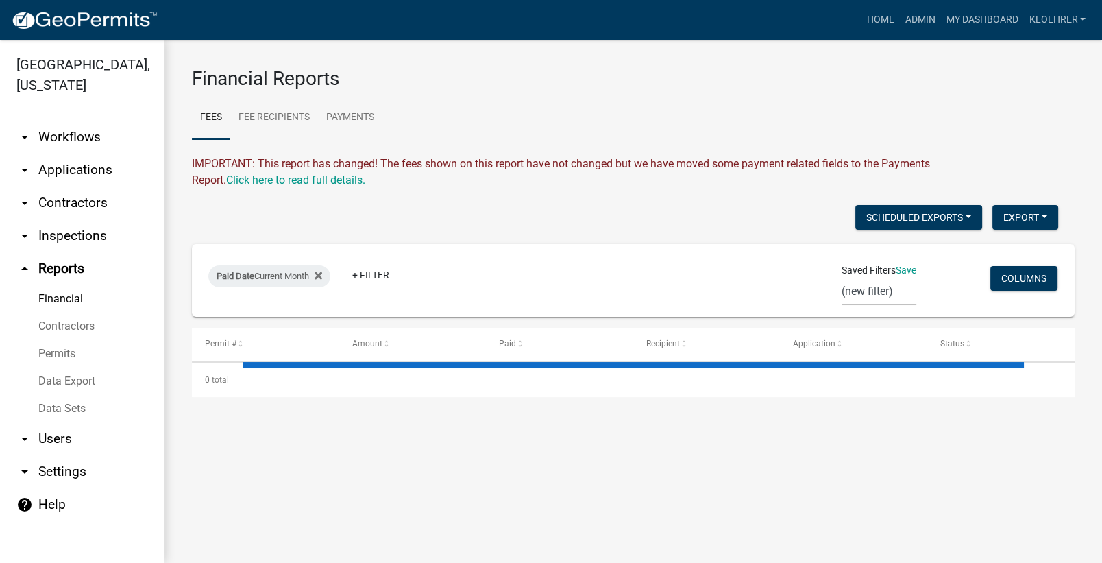  Describe the element at coordinates (295, 180) in the screenshot. I see `a: Click here to read full details.` at that location.